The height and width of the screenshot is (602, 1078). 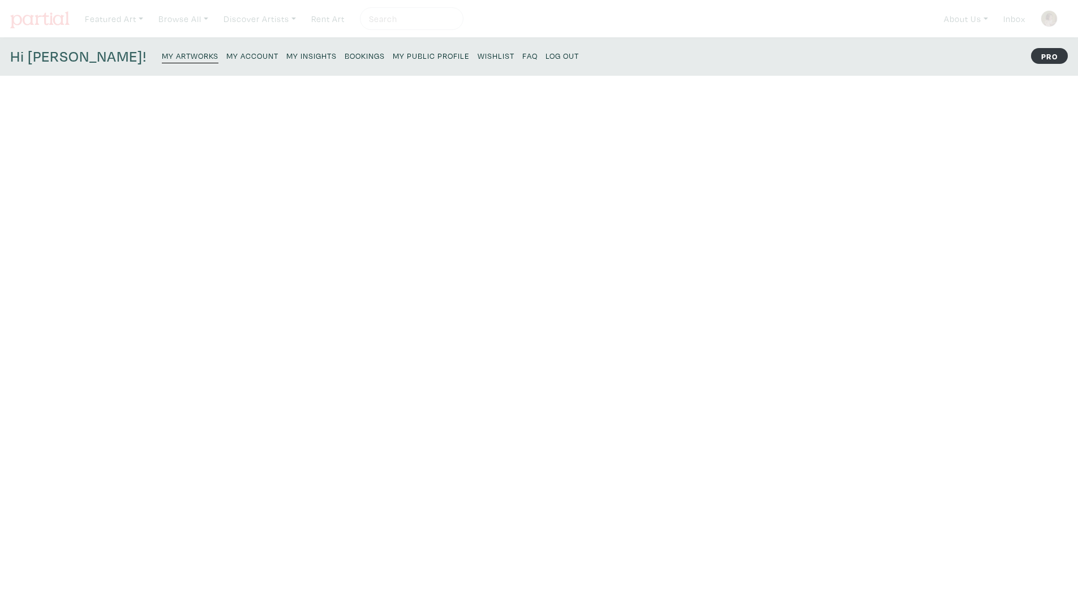 What do you see at coordinates (495, 55) in the screenshot?
I see `a: Wishlist` at bounding box center [495, 55].